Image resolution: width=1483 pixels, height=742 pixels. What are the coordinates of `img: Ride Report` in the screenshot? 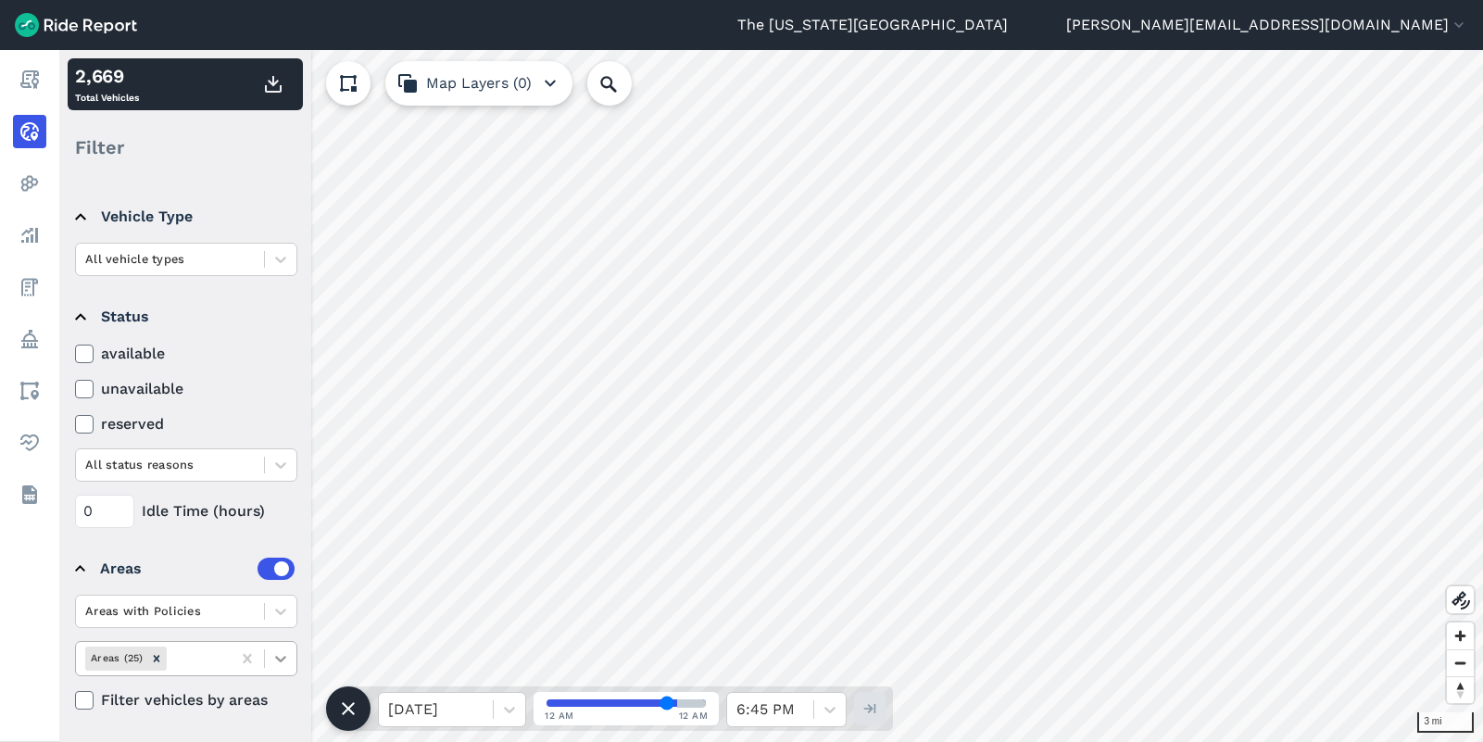 It's located at (76, 25).